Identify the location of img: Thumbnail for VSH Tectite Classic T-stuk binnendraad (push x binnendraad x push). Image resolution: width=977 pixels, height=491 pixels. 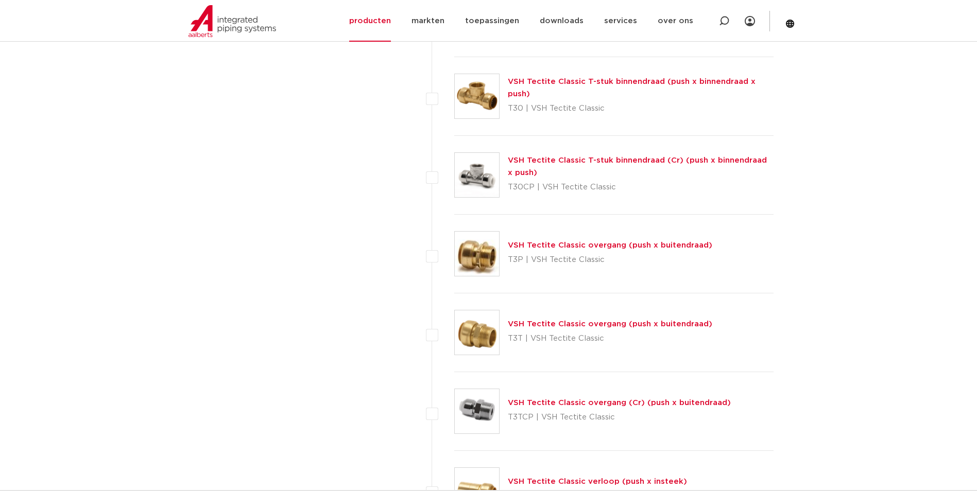
(477, 96).